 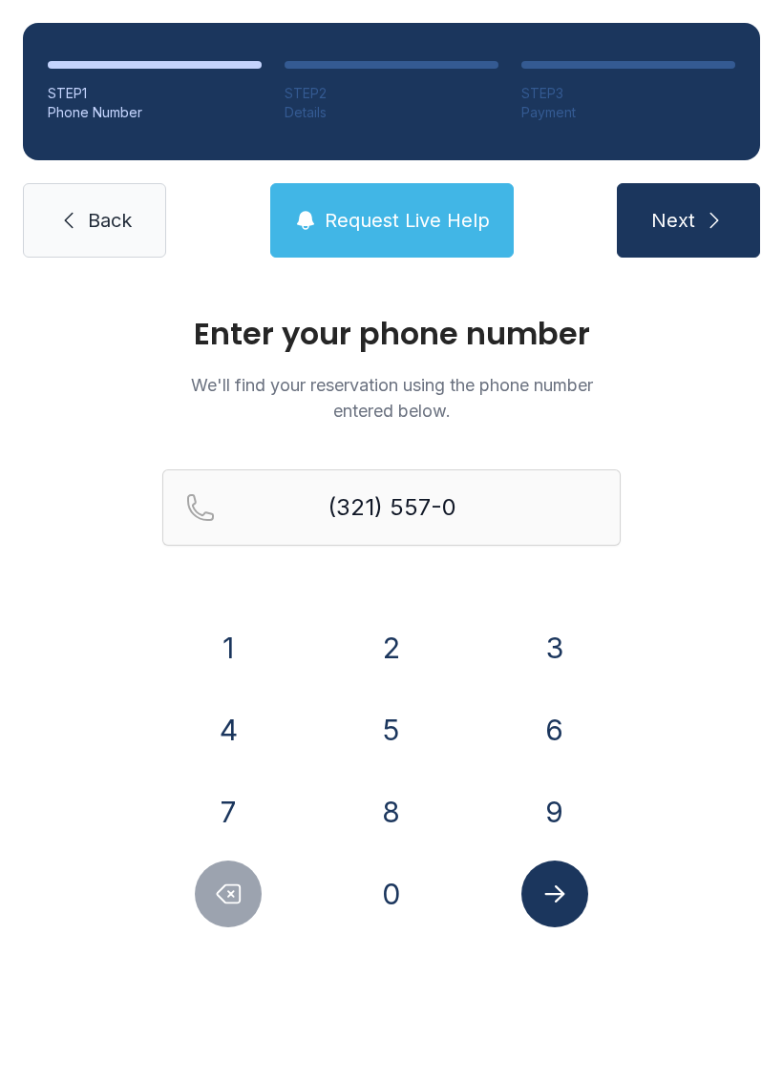 I want to click on div: Details, so click(x=391, y=113).